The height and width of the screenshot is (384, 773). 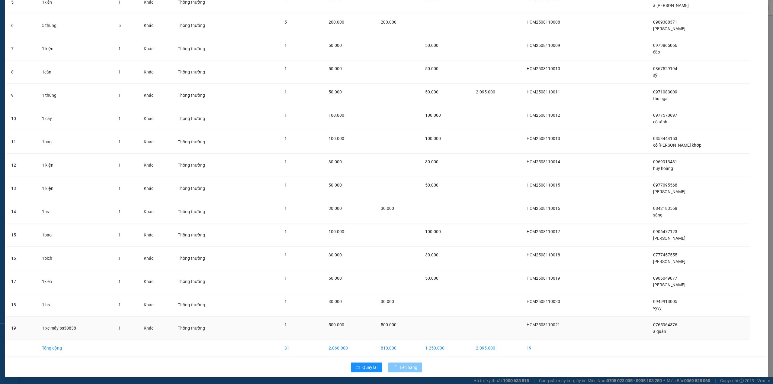 I want to click on td: 10, so click(x=22, y=118).